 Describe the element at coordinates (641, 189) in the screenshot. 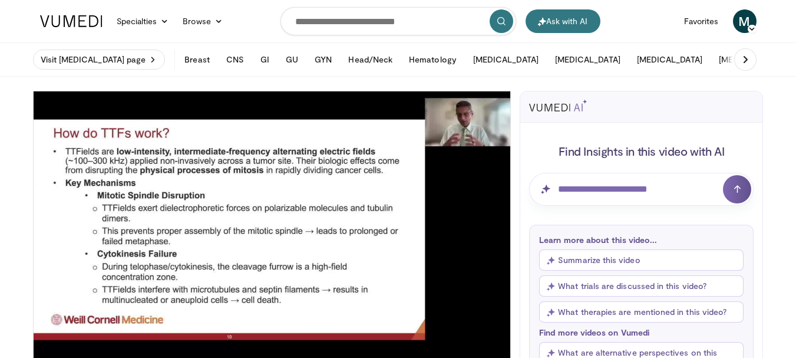

I see `input: Question for AI` at that location.